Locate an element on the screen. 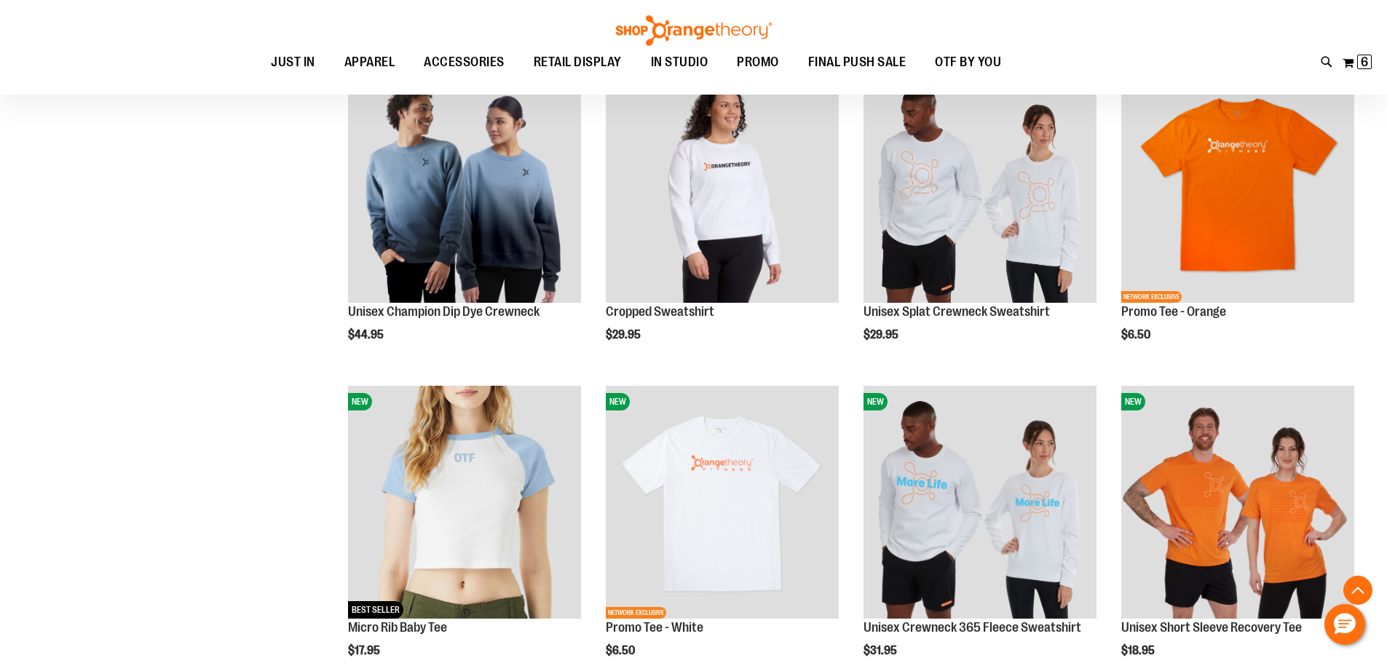 This screenshot has height=663, width=1387. span: $44.95 is located at coordinates (367, 335).